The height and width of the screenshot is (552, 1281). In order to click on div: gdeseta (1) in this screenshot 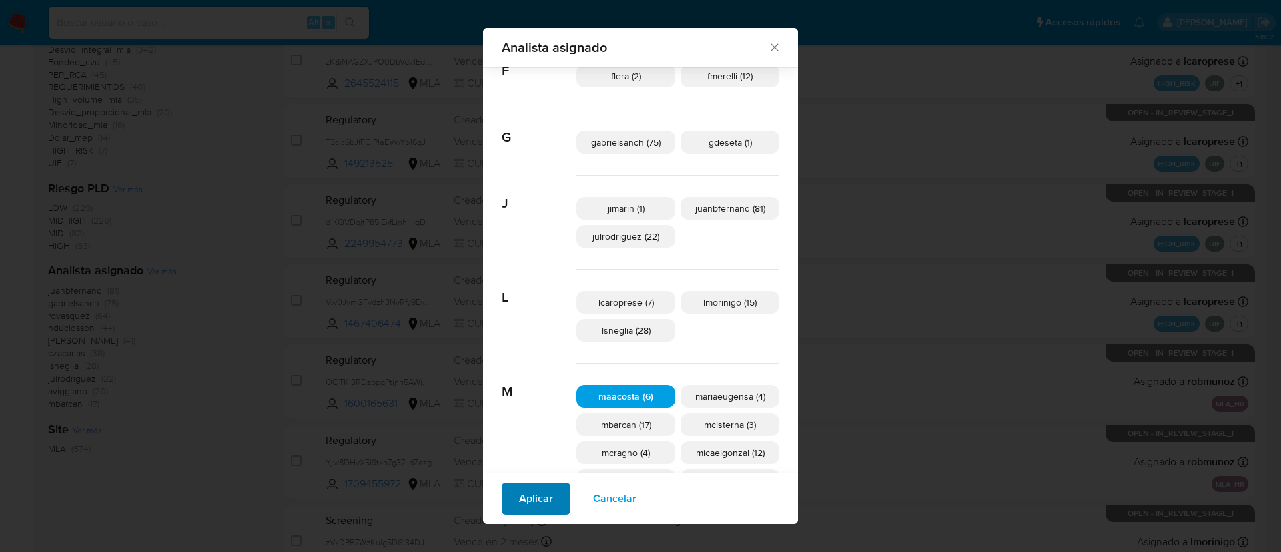, I will do `click(730, 142)`.